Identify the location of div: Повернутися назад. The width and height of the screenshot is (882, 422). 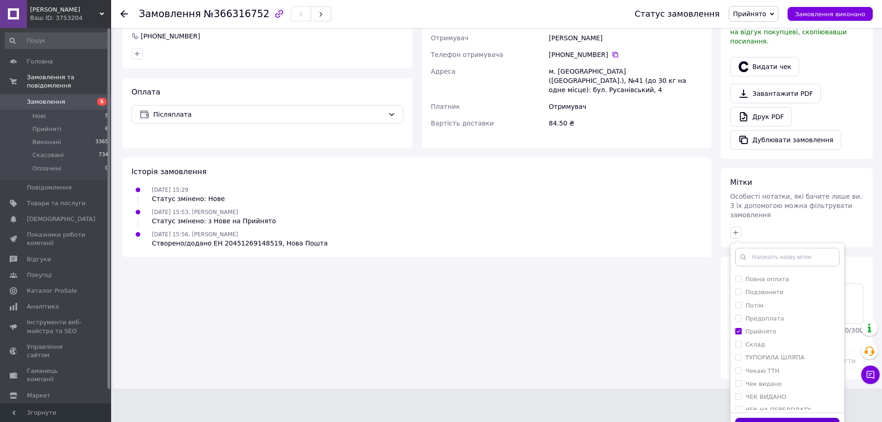
(124, 14).